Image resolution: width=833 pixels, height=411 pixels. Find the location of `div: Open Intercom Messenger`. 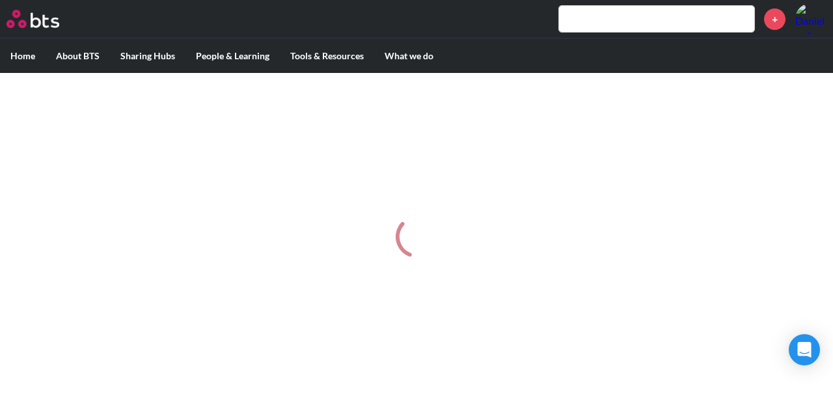

div: Open Intercom Messenger is located at coordinates (804, 349).